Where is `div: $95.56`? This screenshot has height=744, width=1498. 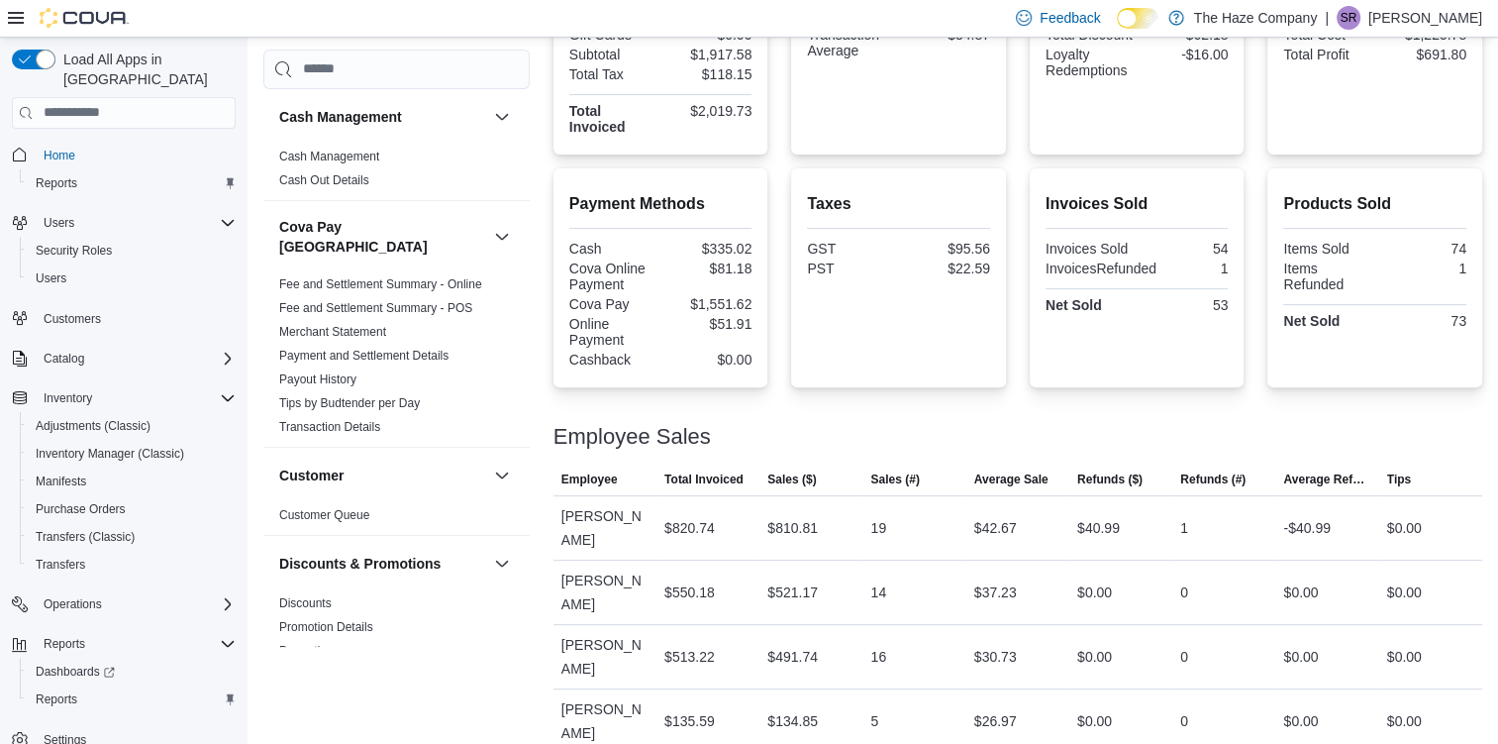 div: $95.56 is located at coordinates (947, 249).